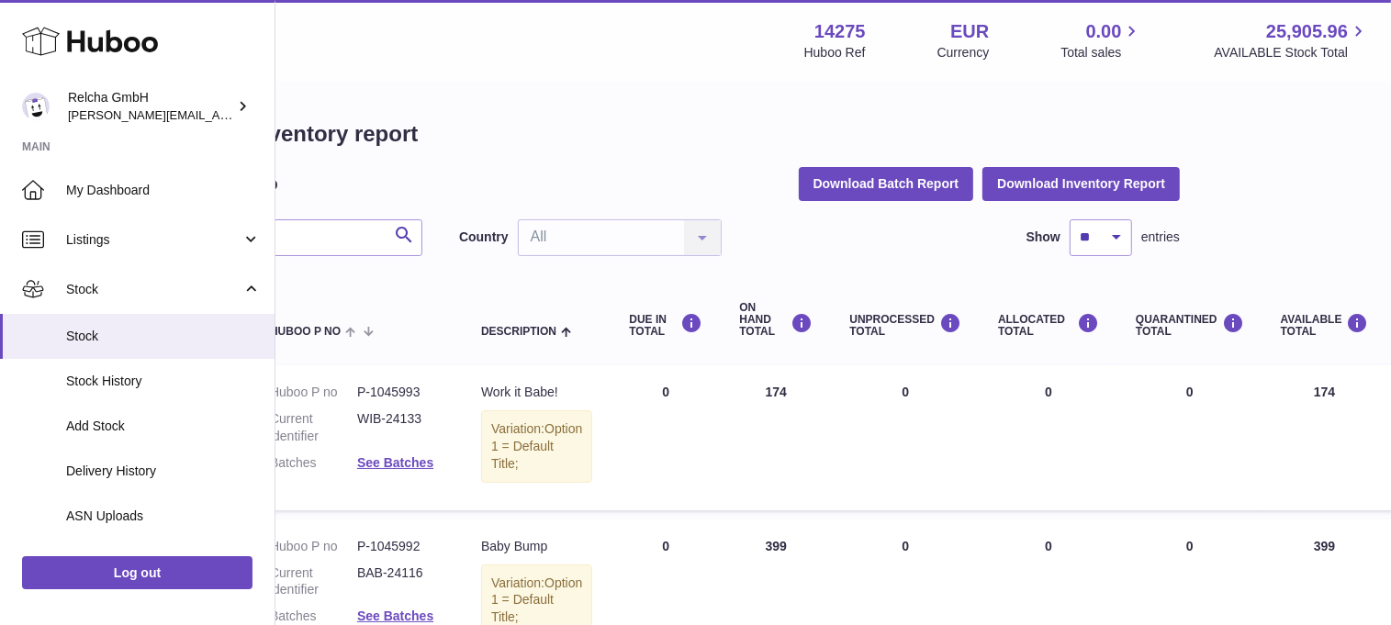  What do you see at coordinates (163, 190) in the screenshot?
I see `span: My Dashboard` at bounding box center [163, 190].